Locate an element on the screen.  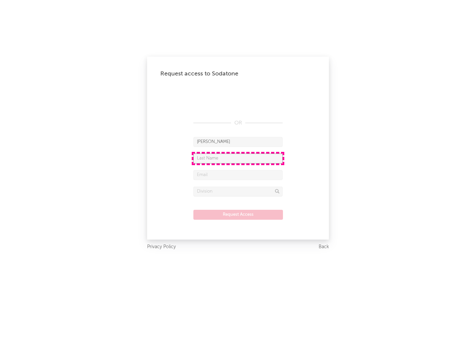
div: Request access to Sodatone is located at coordinates (238, 74).